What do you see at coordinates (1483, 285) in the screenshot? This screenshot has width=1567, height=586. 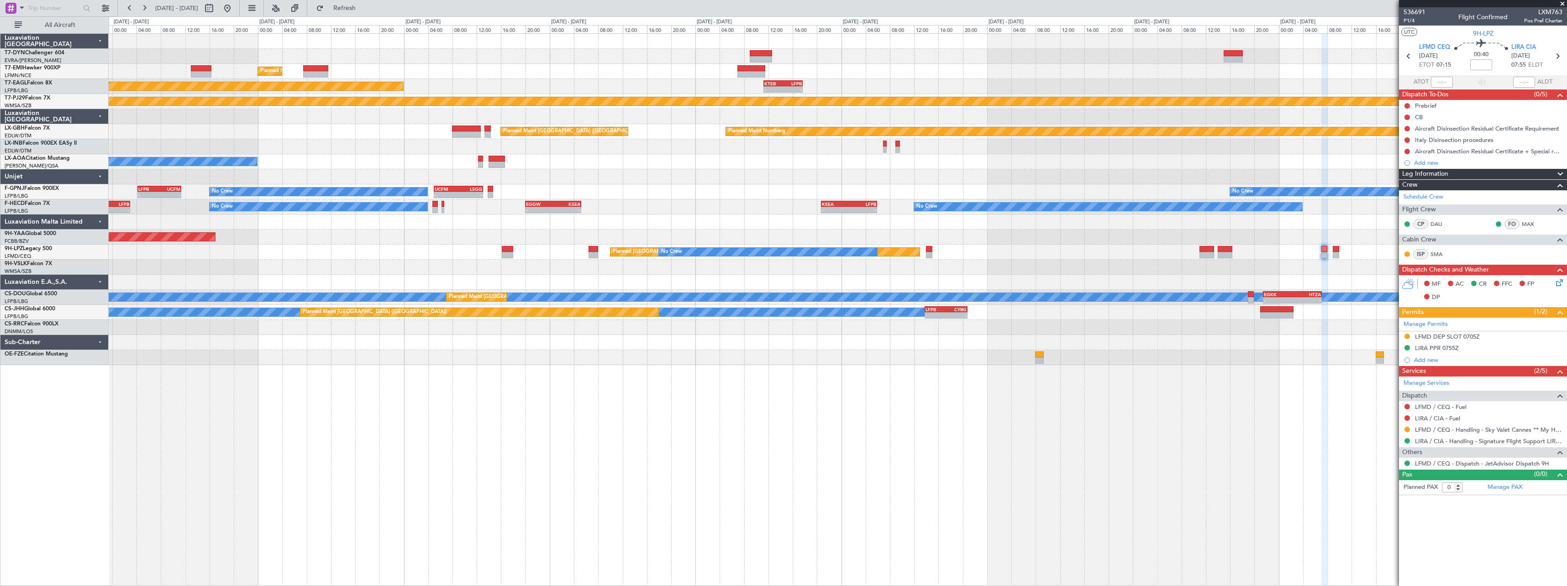 I see `span: CR` at bounding box center [1483, 285].